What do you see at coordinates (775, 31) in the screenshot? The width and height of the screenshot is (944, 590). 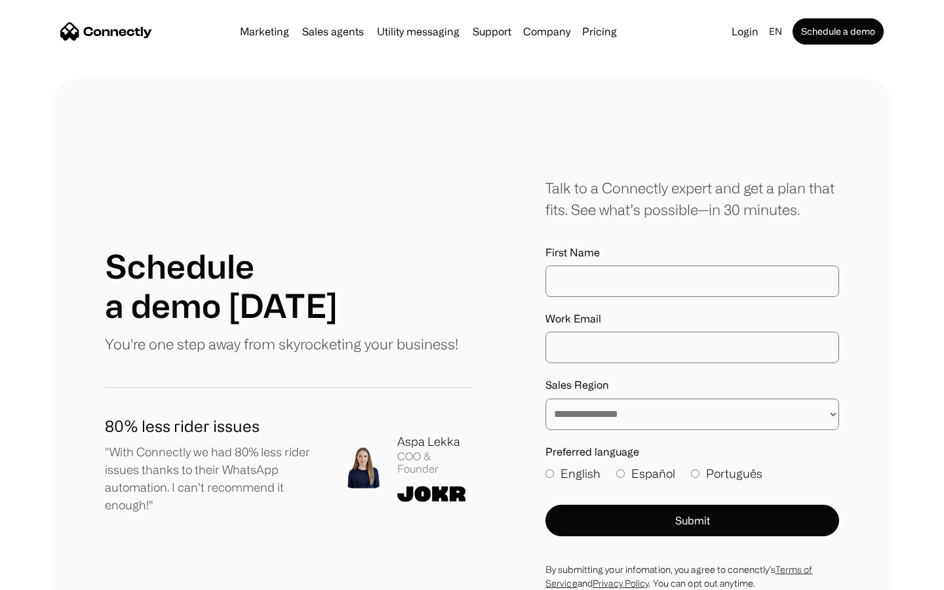 I see `div: en` at bounding box center [775, 31].